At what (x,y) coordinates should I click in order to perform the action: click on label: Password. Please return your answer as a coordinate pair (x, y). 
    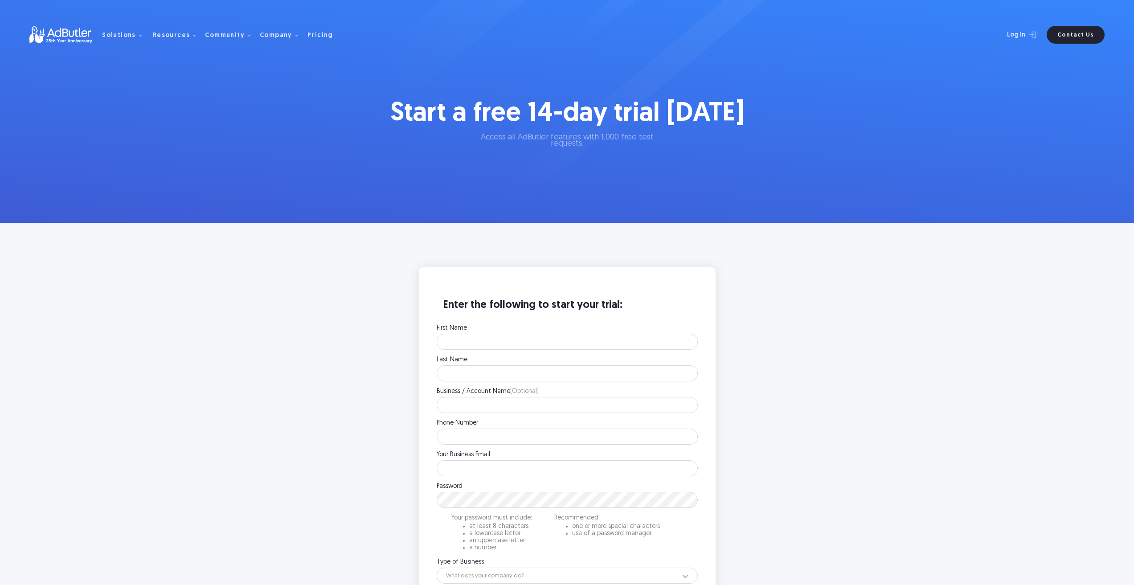
    Looking at the image, I should click on (567, 487).